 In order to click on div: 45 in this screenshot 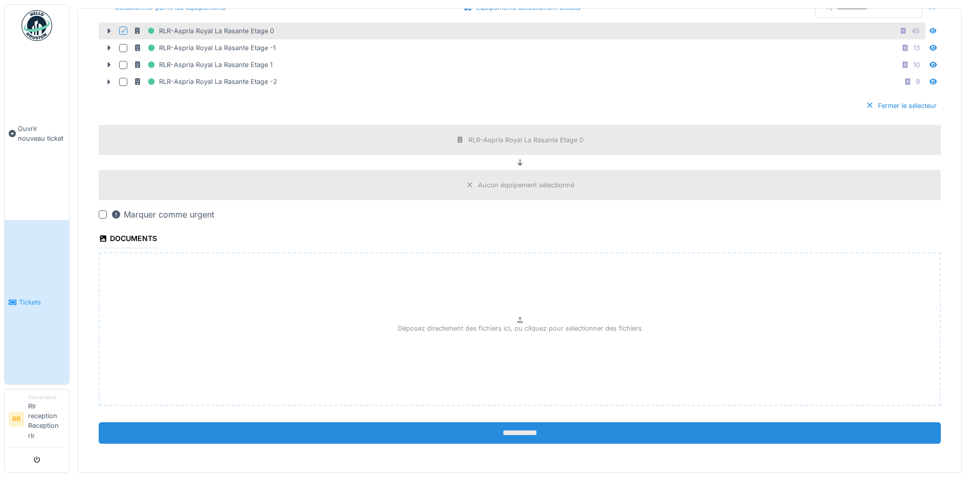, I will do `click(916, 31)`.